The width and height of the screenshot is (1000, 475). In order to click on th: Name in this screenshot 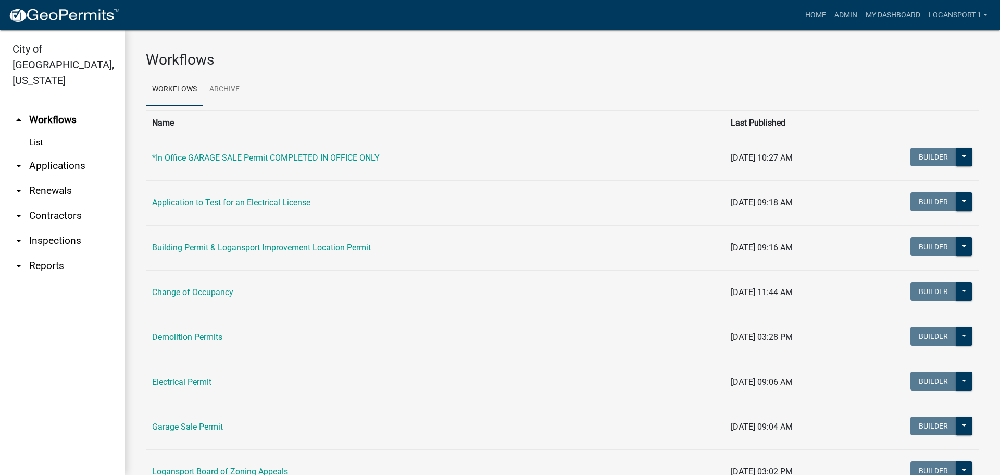, I will do `click(435, 122)`.